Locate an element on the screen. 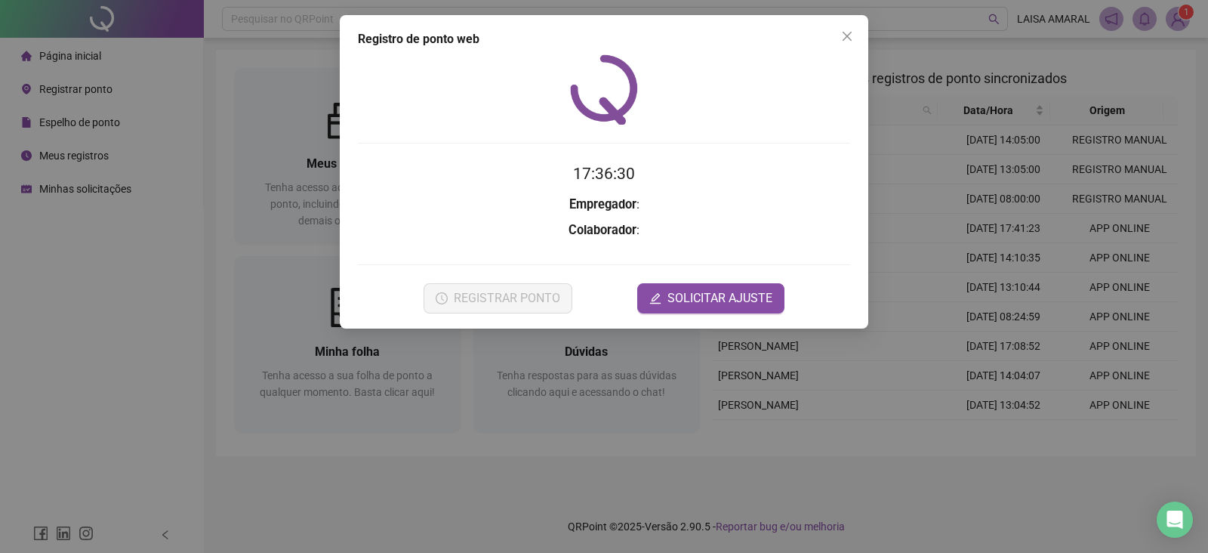 This screenshot has width=1208, height=553. span: edit is located at coordinates (655, 298).